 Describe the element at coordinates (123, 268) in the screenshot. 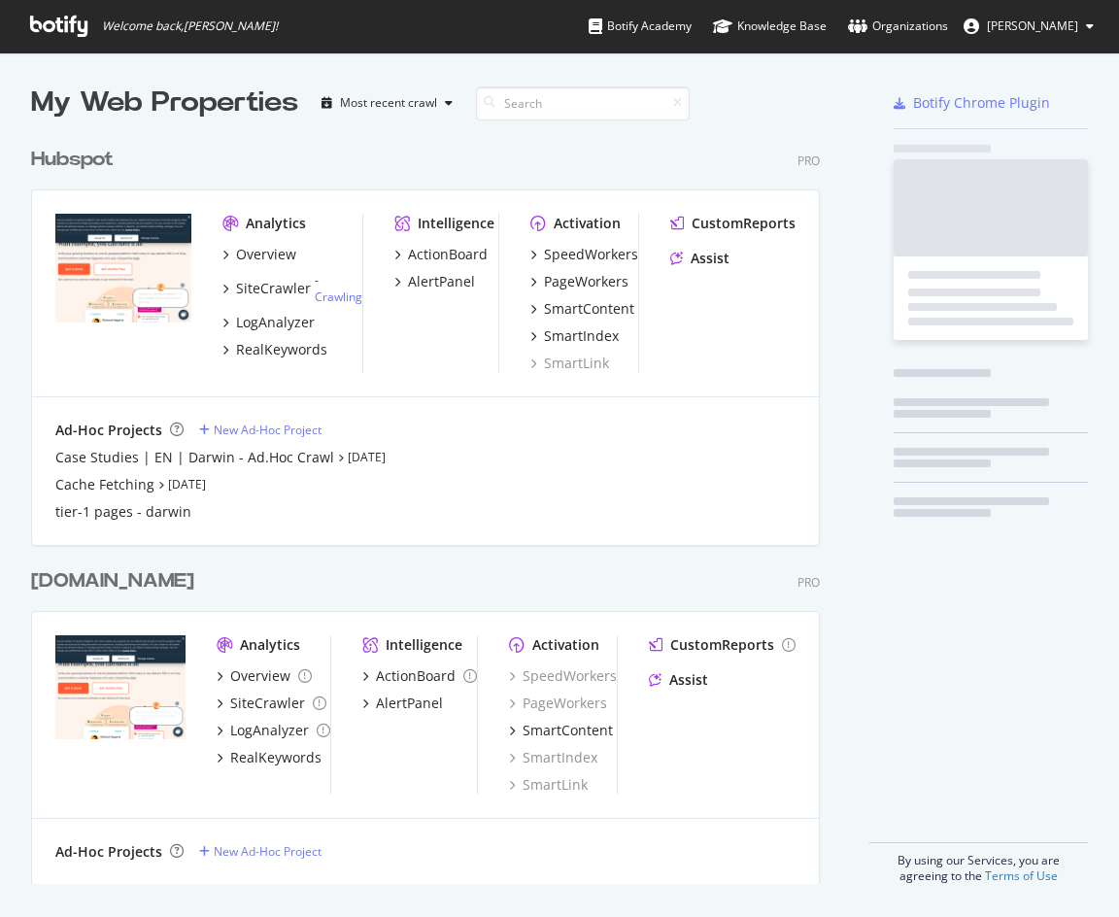

I see `img: hubspot.com` at that location.